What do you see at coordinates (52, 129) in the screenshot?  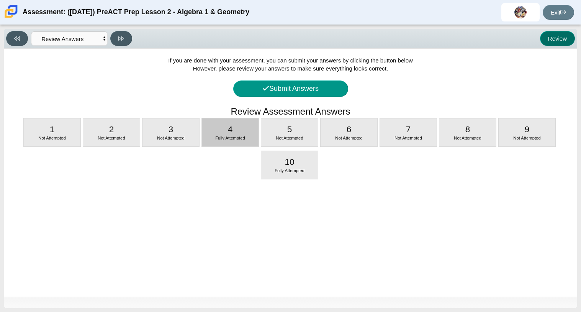 I see `span: 1` at bounding box center [52, 129].